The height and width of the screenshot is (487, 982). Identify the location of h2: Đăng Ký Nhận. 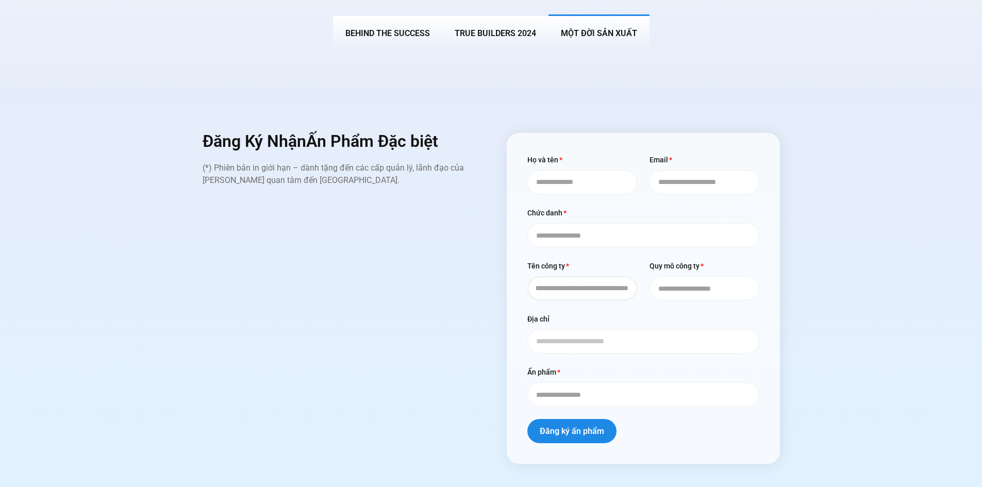
(339, 141).